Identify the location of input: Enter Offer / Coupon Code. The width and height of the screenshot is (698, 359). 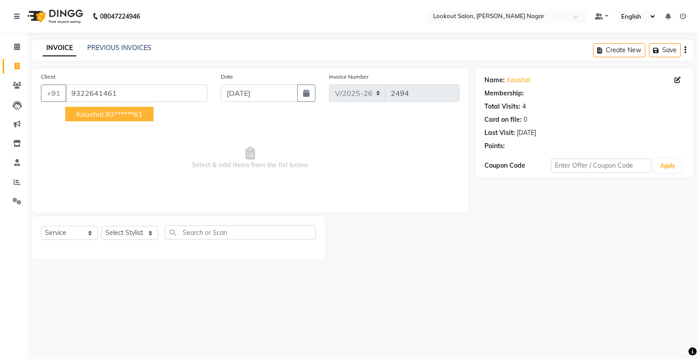
(600, 165).